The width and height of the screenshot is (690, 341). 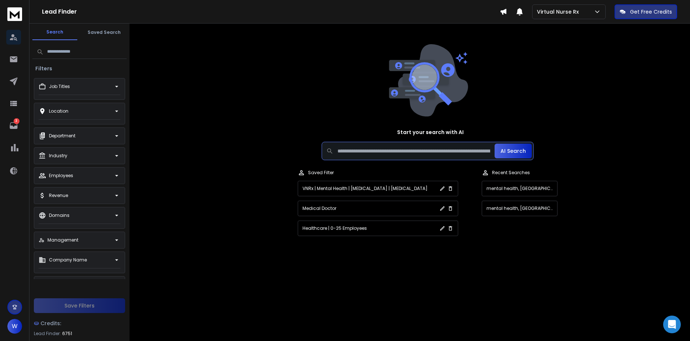 What do you see at coordinates (104, 32) in the screenshot?
I see `button: Saved Search` at bounding box center [104, 32].